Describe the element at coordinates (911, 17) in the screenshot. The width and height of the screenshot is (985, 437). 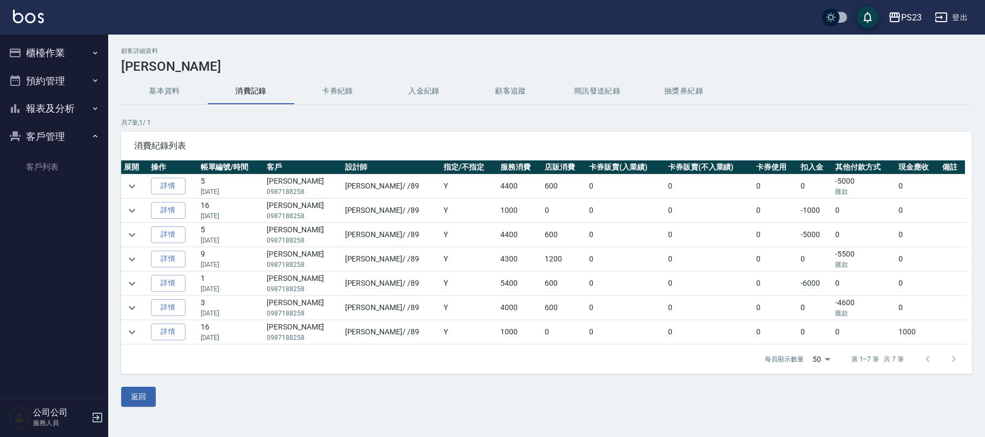
I see `div: PS23` at that location.